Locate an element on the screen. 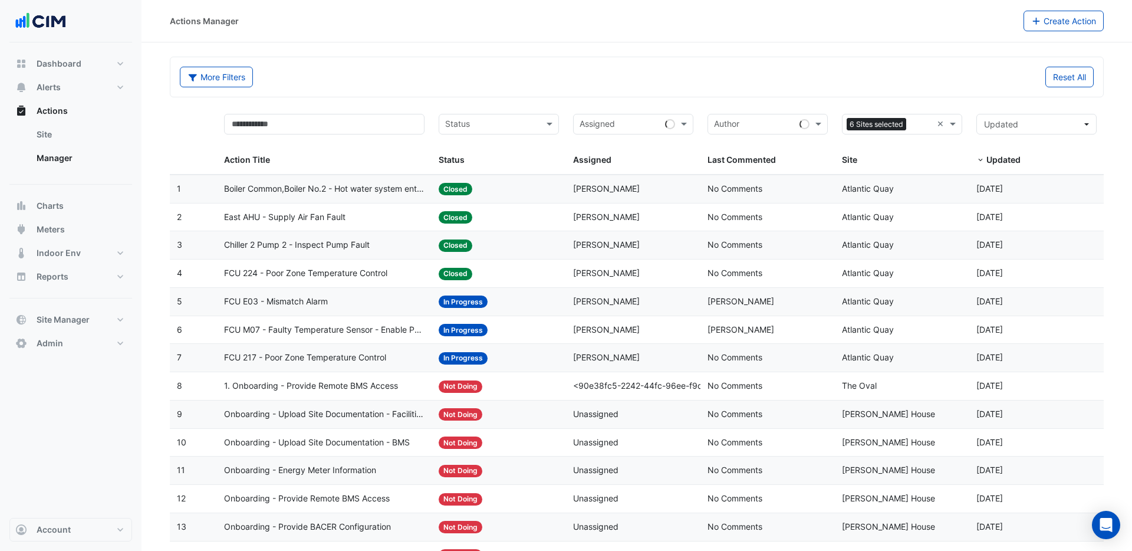 This screenshot has height=551, width=1132. button: Reset All is located at coordinates (1070, 77).